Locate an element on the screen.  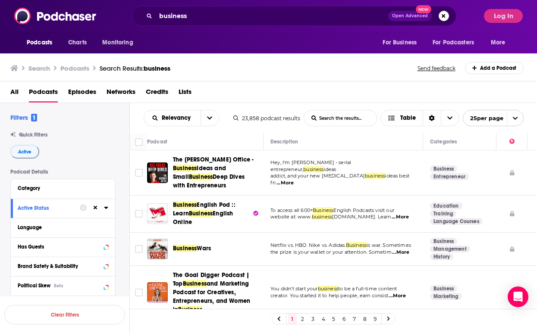
a: The Goal Digger Podcast | TopBusinessand Marketing Podcast for Creatives, Entrepreneurs, and Wome... is located at coordinates (216, 293).